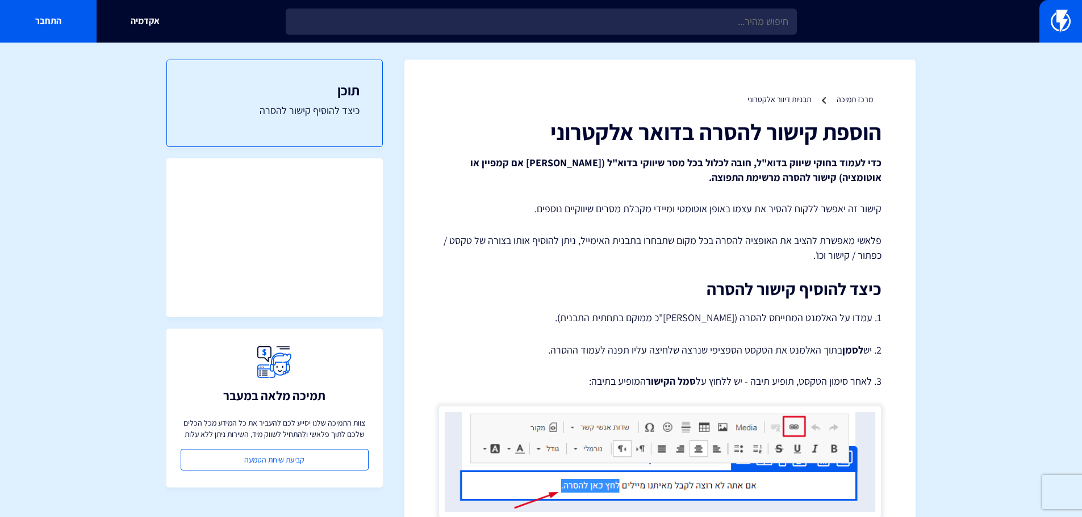  Describe the element at coordinates (274, 90) in the screenshot. I see `h3: תוכן` at that location.